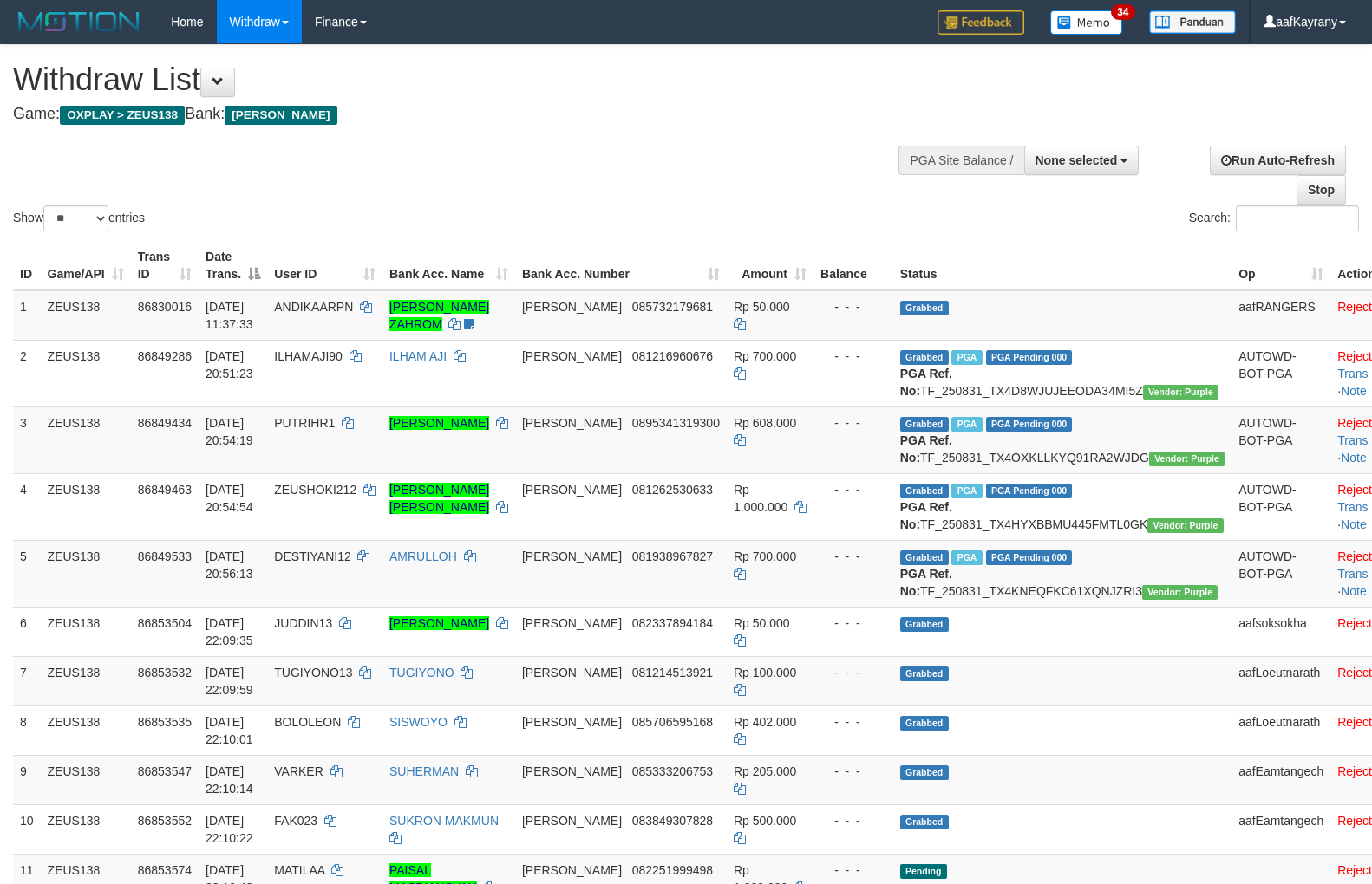  I want to click on th: Op: activate to sort column ascending, so click(1281, 265).